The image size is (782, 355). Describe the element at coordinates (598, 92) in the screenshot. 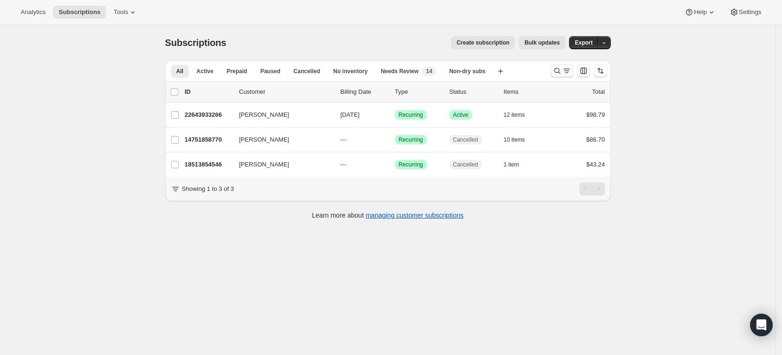

I see `p: Total` at that location.